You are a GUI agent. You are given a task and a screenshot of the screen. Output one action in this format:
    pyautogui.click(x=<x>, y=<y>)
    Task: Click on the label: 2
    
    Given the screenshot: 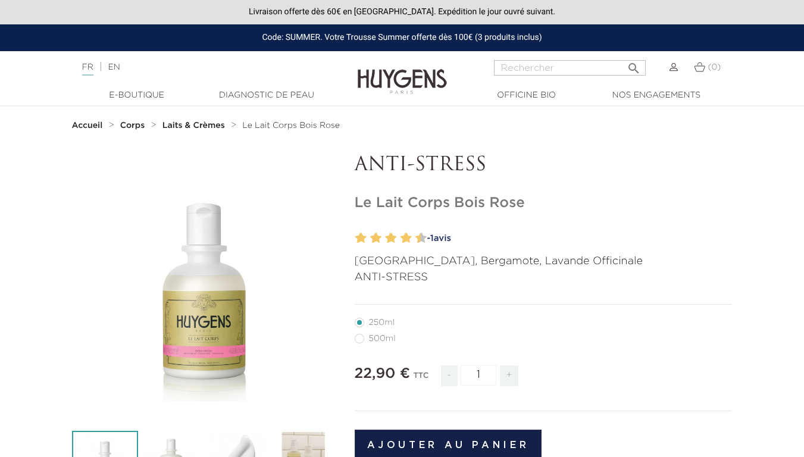 What is the action you would take?
    pyautogui.click(x=362, y=238)
    